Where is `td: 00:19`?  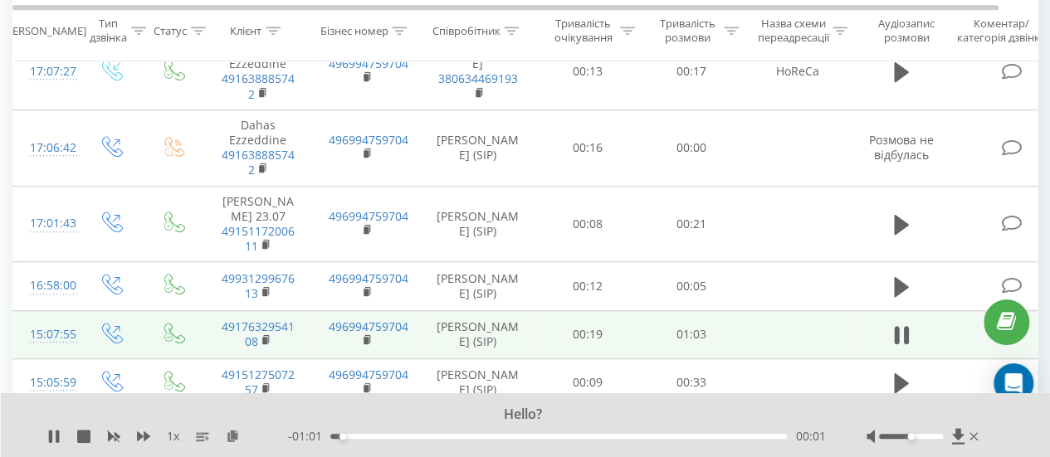
td: 00:19 is located at coordinates (588, 335).